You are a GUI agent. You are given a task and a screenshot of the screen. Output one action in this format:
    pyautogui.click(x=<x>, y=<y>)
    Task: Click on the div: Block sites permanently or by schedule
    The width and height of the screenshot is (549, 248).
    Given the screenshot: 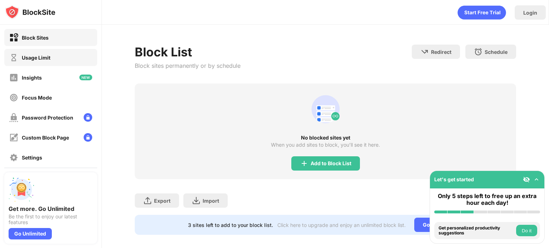 What is the action you would take?
    pyautogui.click(x=188, y=66)
    